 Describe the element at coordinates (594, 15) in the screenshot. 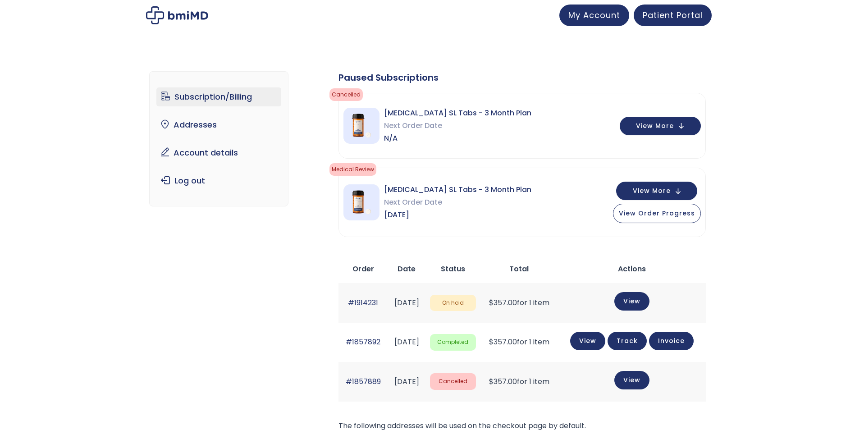

I see `a: My Account` at that location.